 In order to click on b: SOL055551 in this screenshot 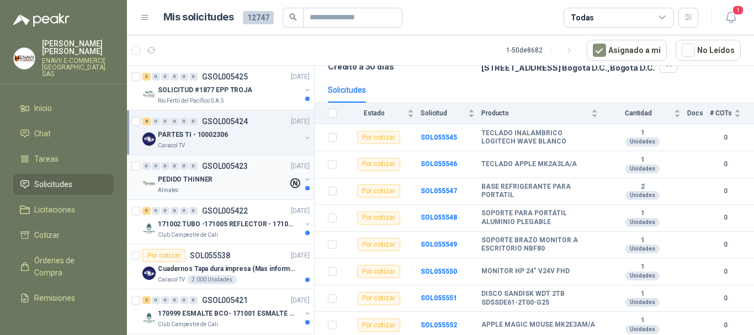, I will do `click(439, 298)`.